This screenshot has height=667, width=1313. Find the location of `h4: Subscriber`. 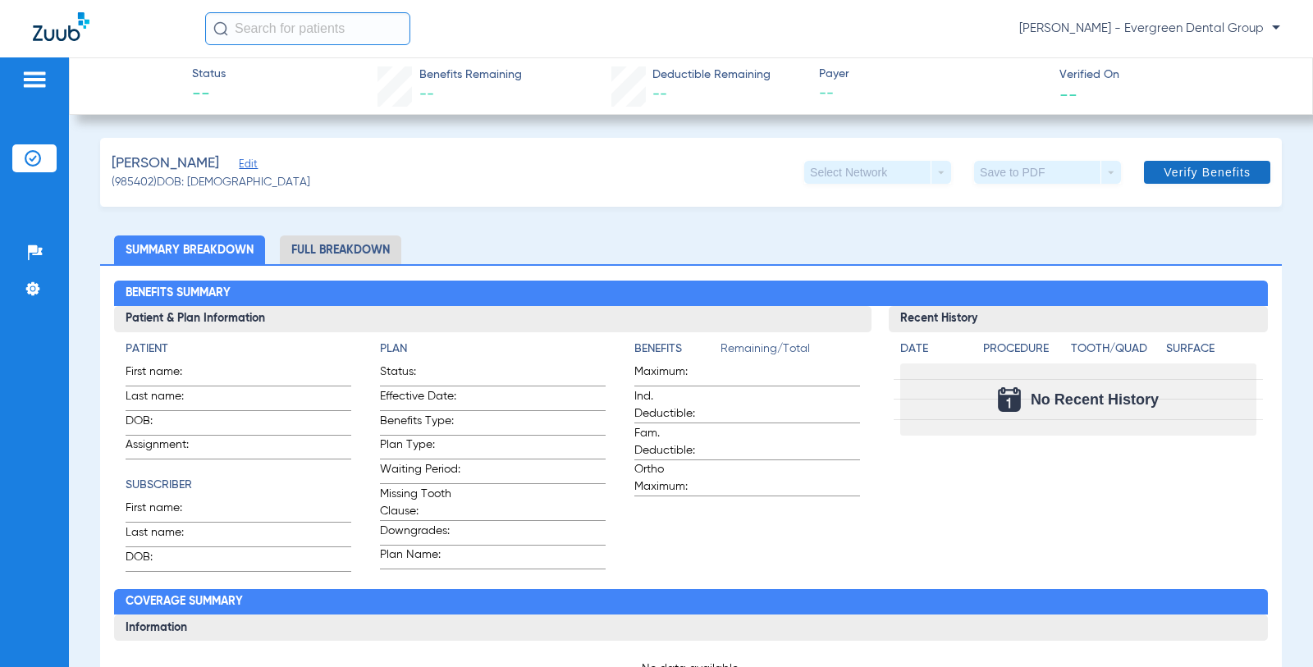

h4: Subscriber is located at coordinates (238, 485).